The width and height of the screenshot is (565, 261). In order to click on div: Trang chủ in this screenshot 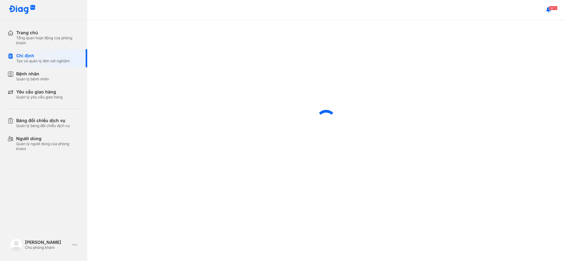, I will do `click(48, 33)`.